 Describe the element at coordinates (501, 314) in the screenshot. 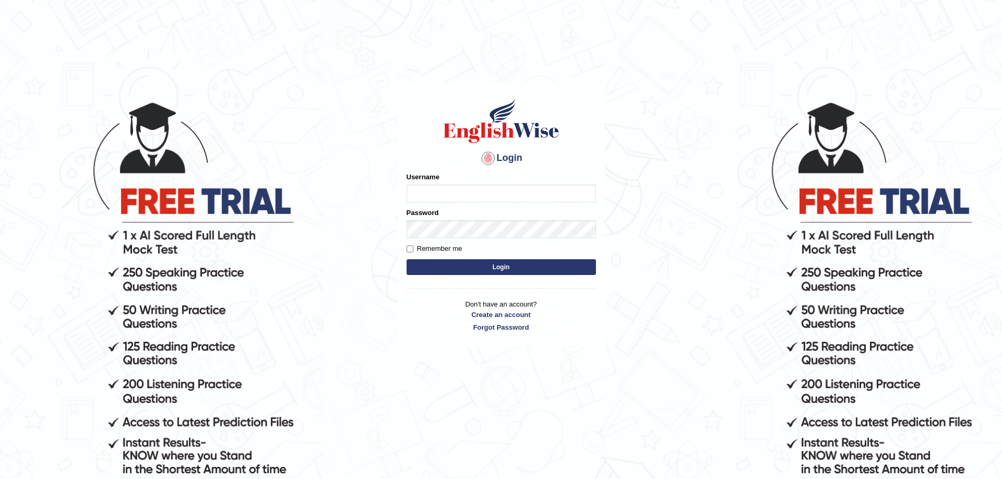

I see `a: Create an account` at that location.